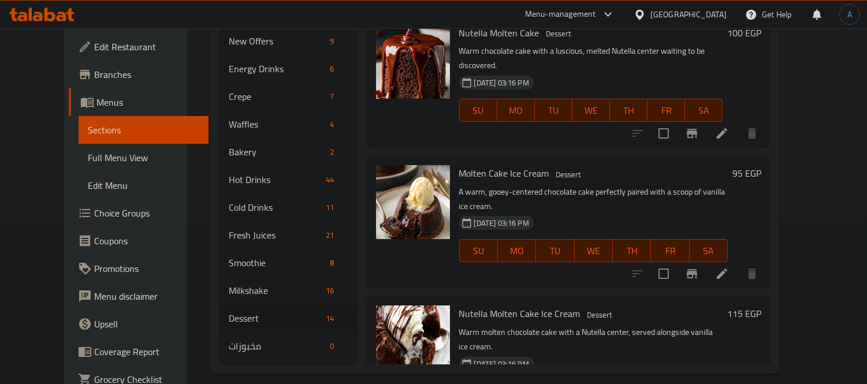 The width and height of the screenshot is (867, 384). I want to click on span: 7, so click(332, 97).